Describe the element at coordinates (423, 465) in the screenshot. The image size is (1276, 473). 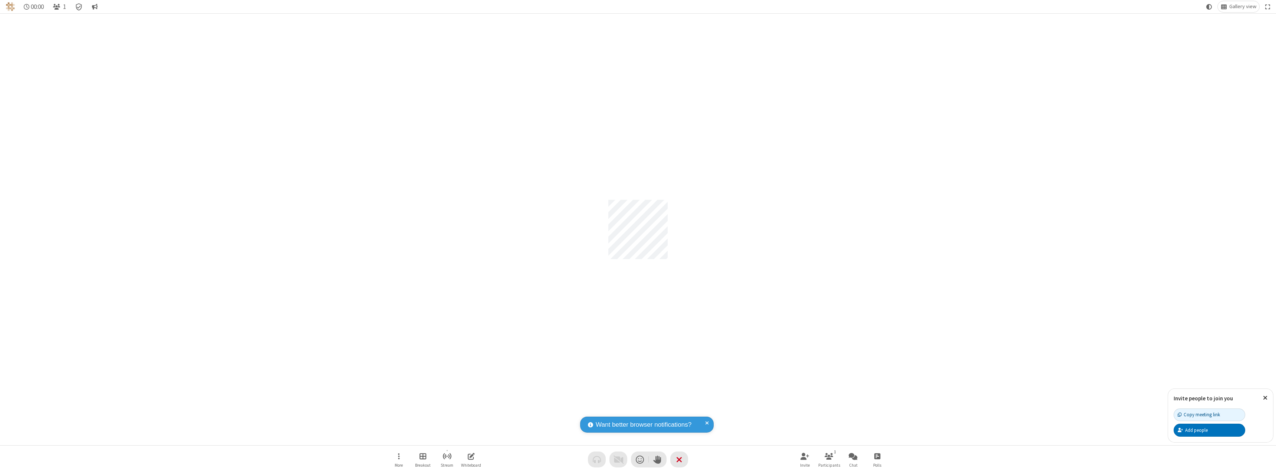
I see `span: Breakout` at that location.